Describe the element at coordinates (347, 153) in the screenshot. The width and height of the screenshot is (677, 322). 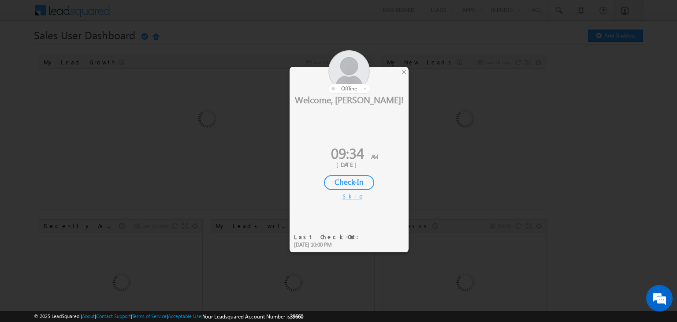
I see `span: 09:34` at that location.